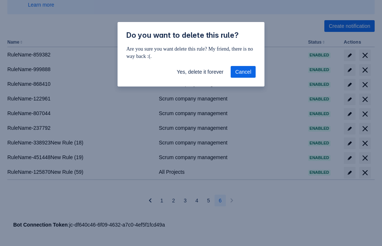  Describe the element at coordinates (200, 72) in the screenshot. I see `span: Yes, delete it forever` at that location.